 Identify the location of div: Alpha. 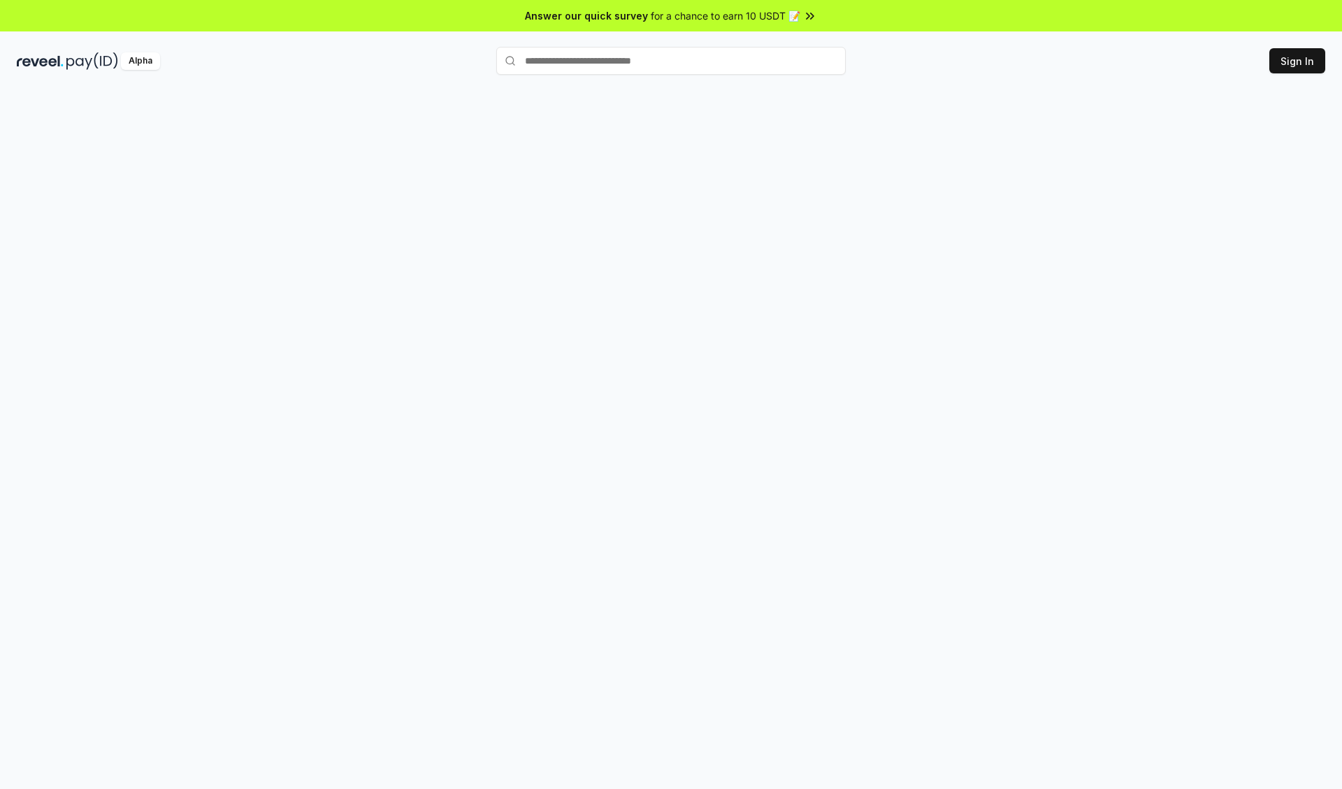
(141, 61).